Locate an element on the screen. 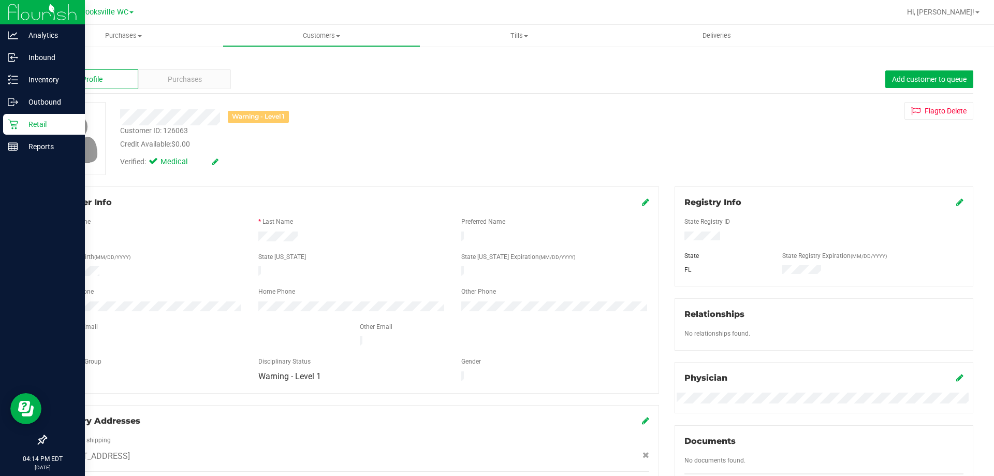  label: No relationships found. is located at coordinates (717, 334).